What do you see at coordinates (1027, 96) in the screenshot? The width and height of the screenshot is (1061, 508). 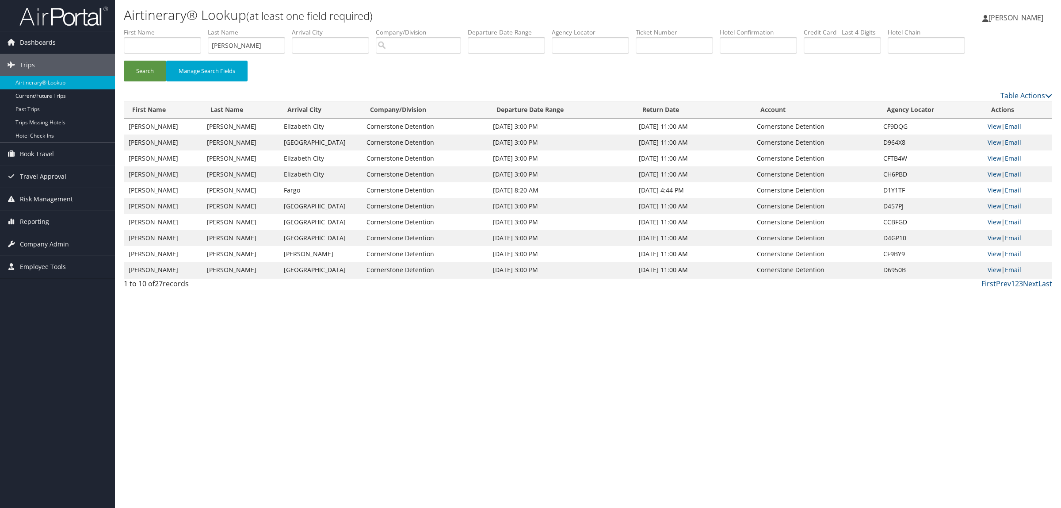 I see `a: Table Actions` at bounding box center [1027, 96].